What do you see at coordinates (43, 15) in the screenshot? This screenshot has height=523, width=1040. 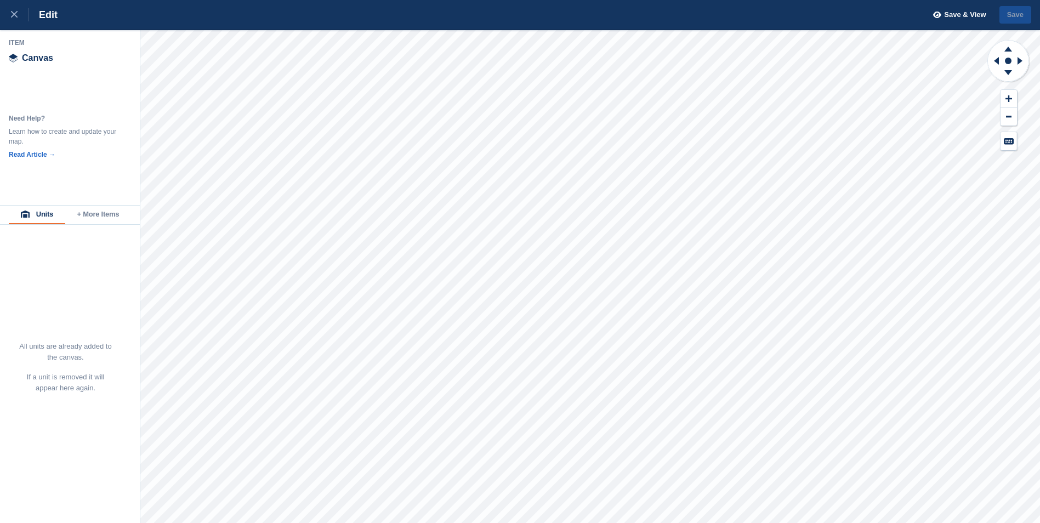 I see `div: Edit` at bounding box center [43, 15].